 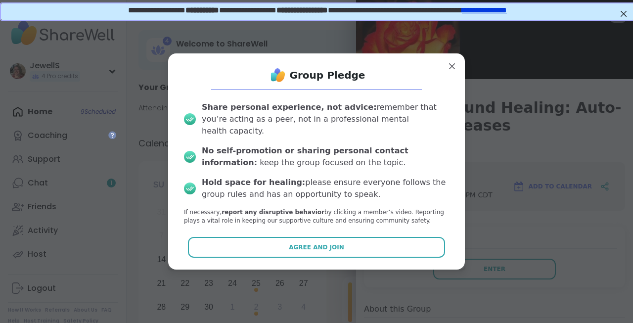 What do you see at coordinates (317, 217) in the screenshot?
I see `p: If necessary, by clicking a member‘s video. Reporting plays a vital role in keeping our supportiv...` at bounding box center [317, 217].